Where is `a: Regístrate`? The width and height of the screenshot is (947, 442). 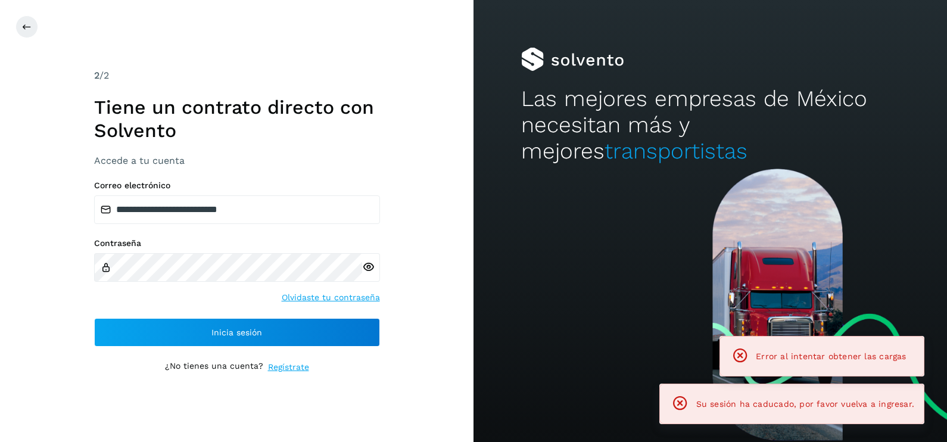 a: Regístrate is located at coordinates (288, 367).